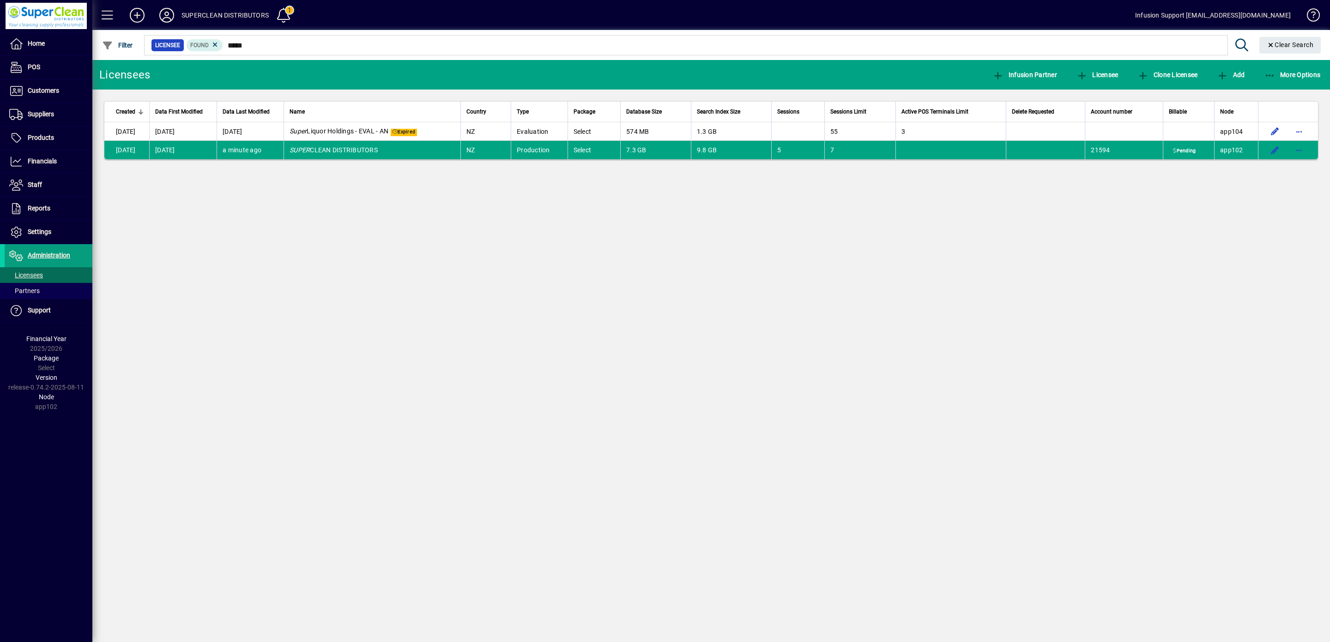 This screenshot has height=642, width=1330. Describe the element at coordinates (1231, 75) in the screenshot. I see `span: Add` at that location.